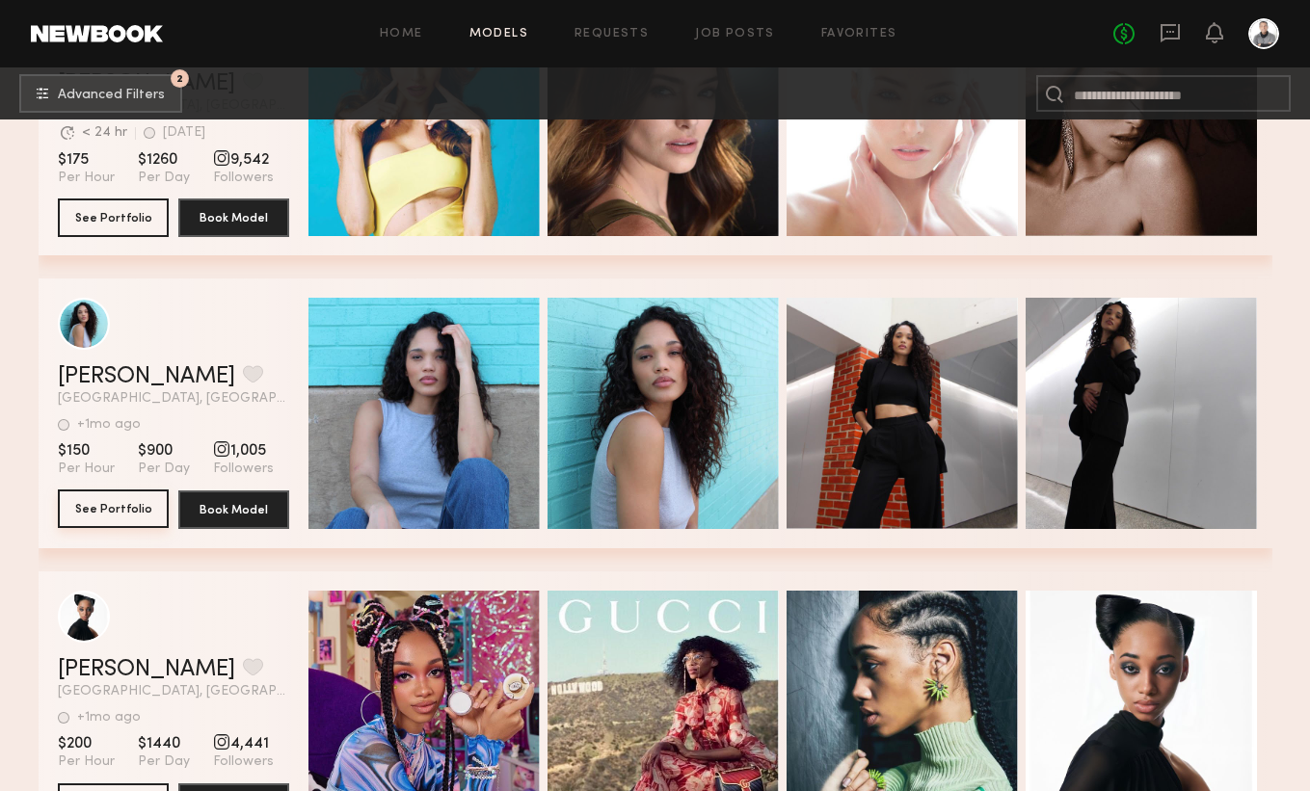 This screenshot has height=791, width=1310. Describe the element at coordinates (164, 160) in the screenshot. I see `span: $1260` at that location.